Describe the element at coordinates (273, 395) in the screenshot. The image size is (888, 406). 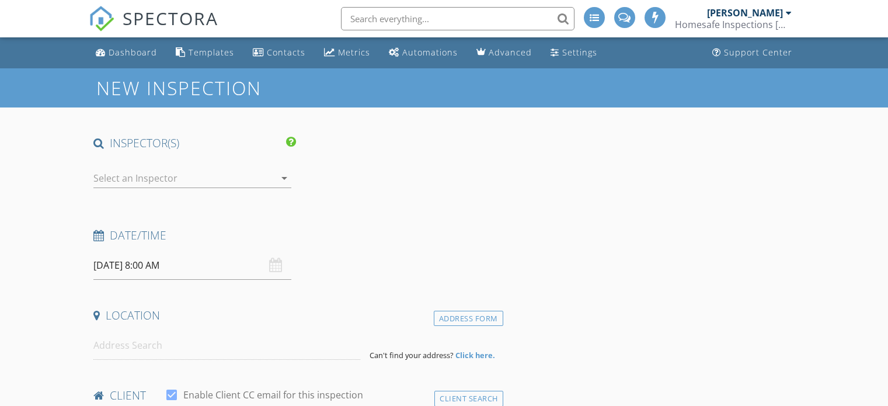
I see `label: Enable Client CC email for this inspection` at that location.